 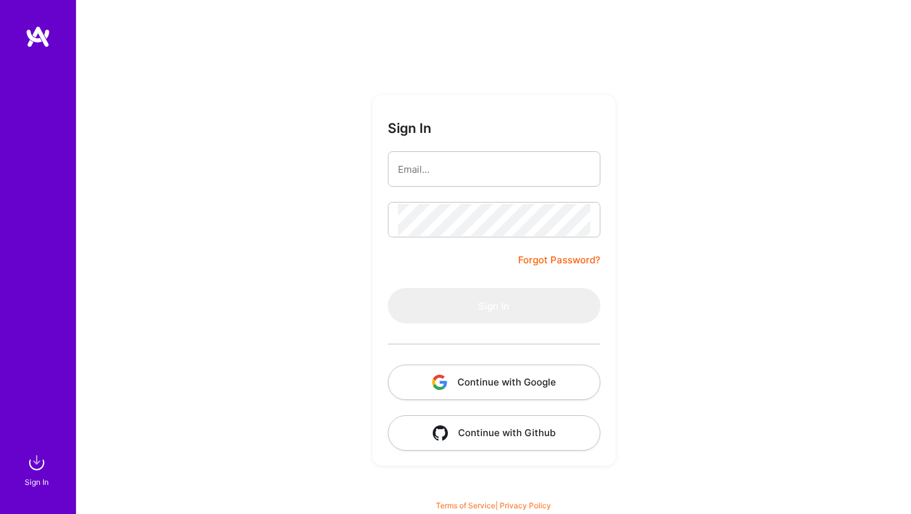 I want to click on img: logo, so click(x=38, y=37).